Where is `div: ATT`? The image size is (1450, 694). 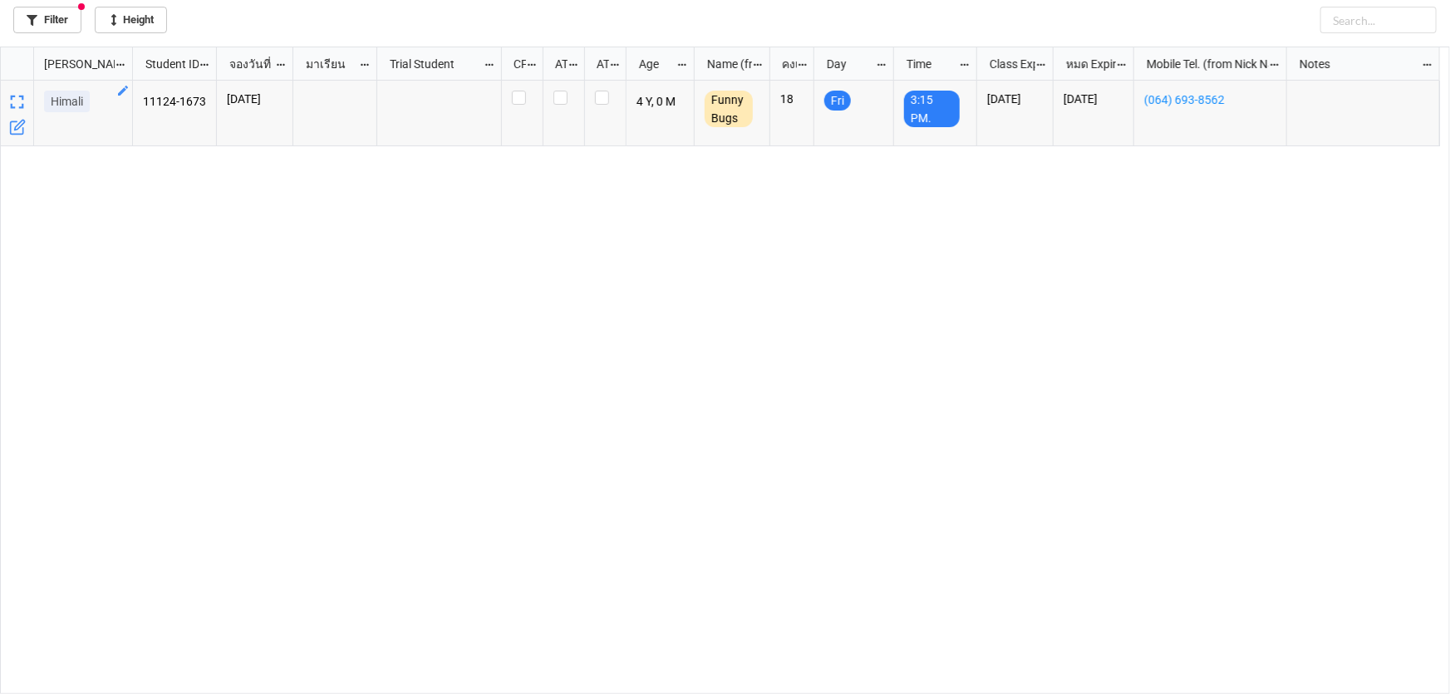 div: ATT is located at coordinates (557, 64).